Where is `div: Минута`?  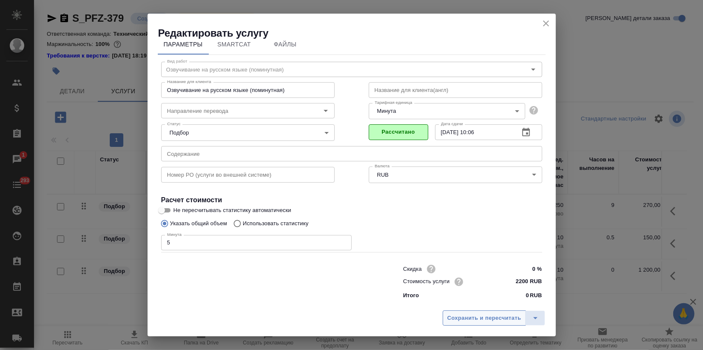 div: Минута is located at coordinates (447, 111).